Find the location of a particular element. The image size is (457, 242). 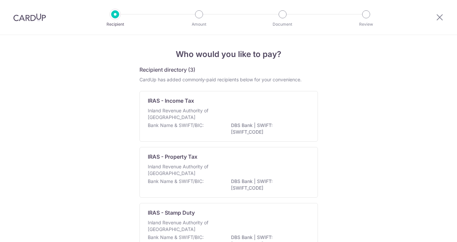

img: CardUp is located at coordinates (30, 17).